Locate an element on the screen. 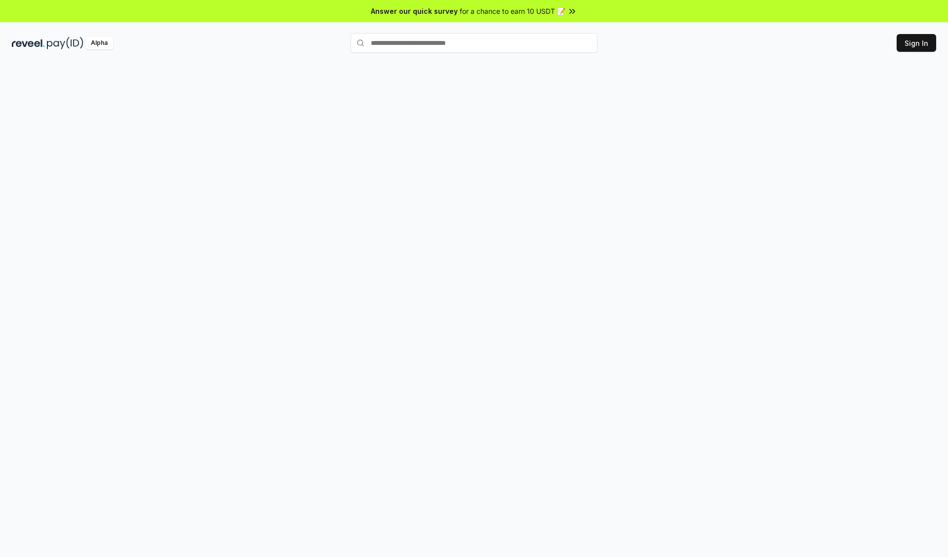  span: for a chance to earn 10 USDT 📝 is located at coordinates (512, 11).